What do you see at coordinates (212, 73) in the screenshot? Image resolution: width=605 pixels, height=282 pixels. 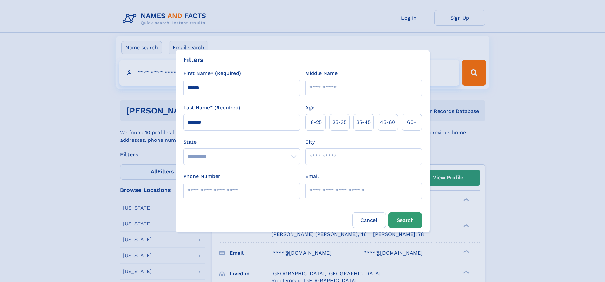 I see `label: First Name* (Required)` at bounding box center [212, 73].